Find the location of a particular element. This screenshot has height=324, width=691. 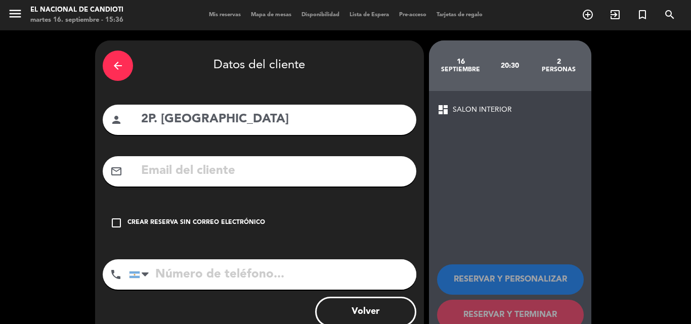

input: Número de teléfono... is located at coordinates (273, 275).